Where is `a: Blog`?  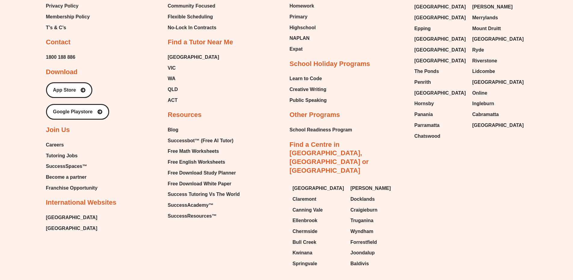 a: Blog is located at coordinates (204, 130).